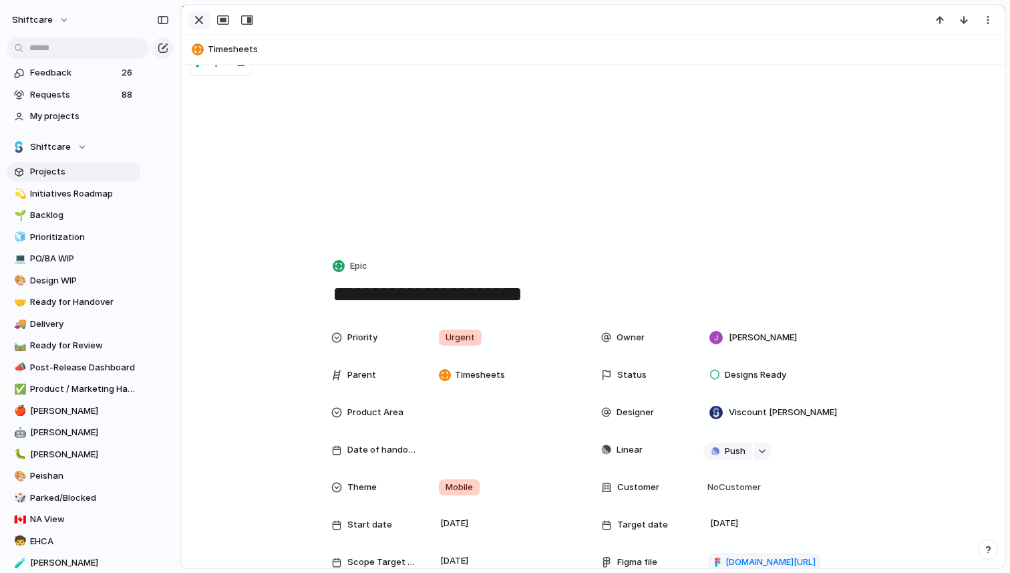  What do you see at coordinates (73, 324) in the screenshot?
I see `div: 🚚Delivery` at bounding box center [73, 324].